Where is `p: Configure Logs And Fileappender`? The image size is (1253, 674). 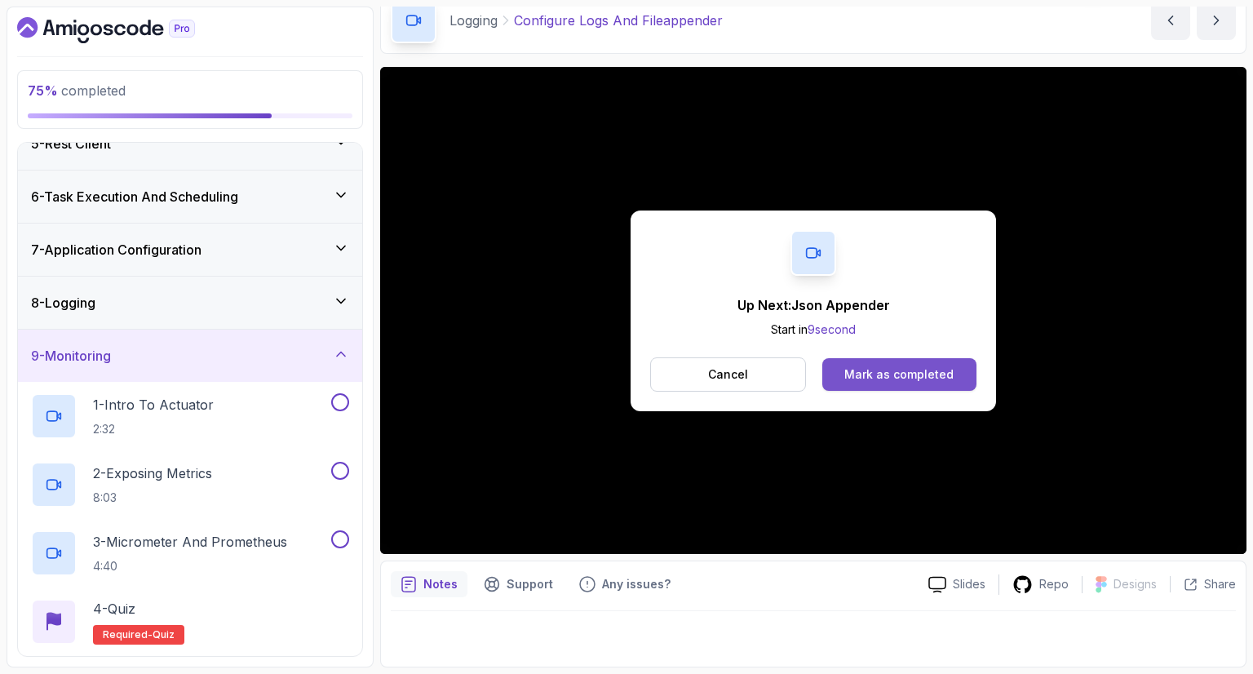 p: Configure Logs And Fileappender is located at coordinates (618, 20).